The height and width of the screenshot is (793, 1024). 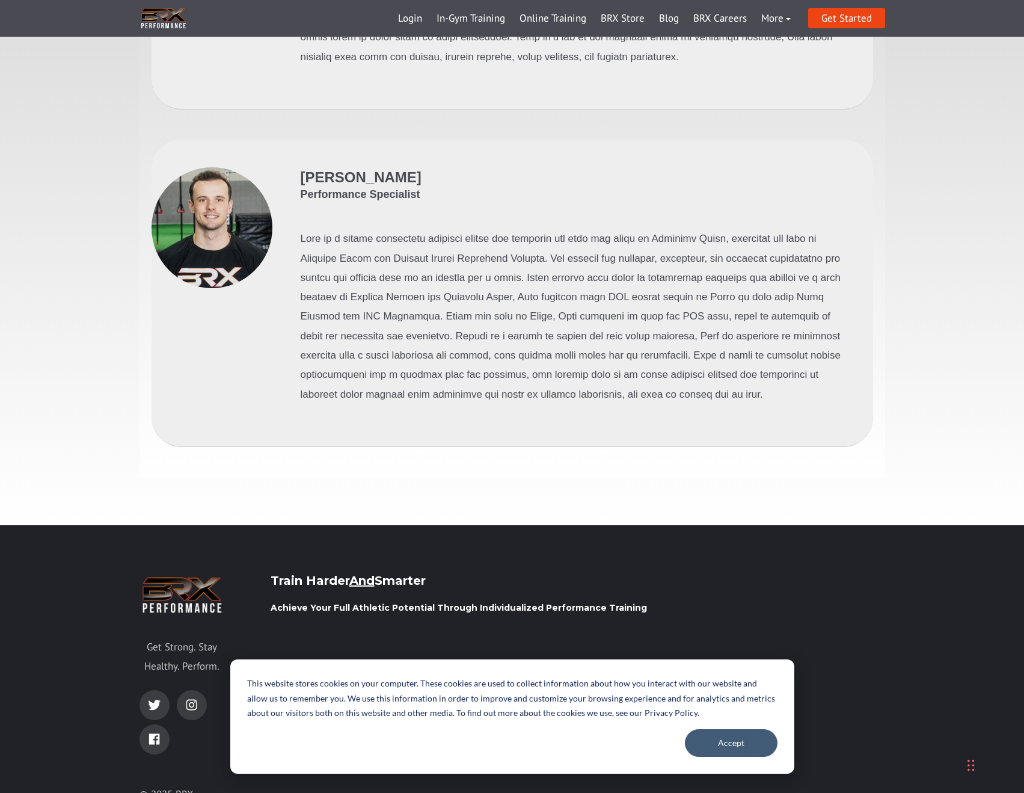 What do you see at coordinates (972, 765) in the screenshot?
I see `div: Drag` at bounding box center [972, 765].